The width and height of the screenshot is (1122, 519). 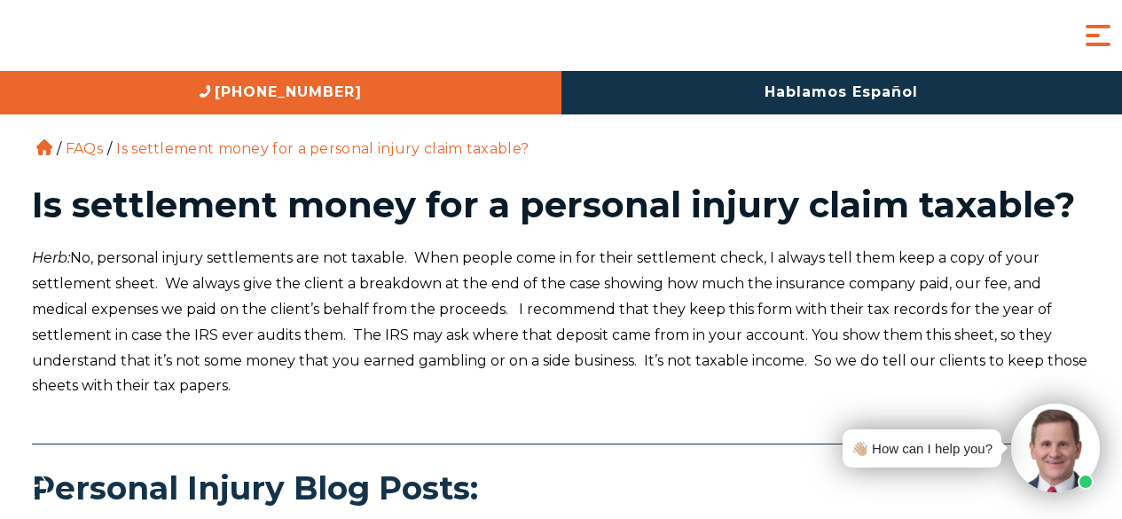 I want to click on span: Personal Injury Blog Posts:, so click(x=561, y=489).